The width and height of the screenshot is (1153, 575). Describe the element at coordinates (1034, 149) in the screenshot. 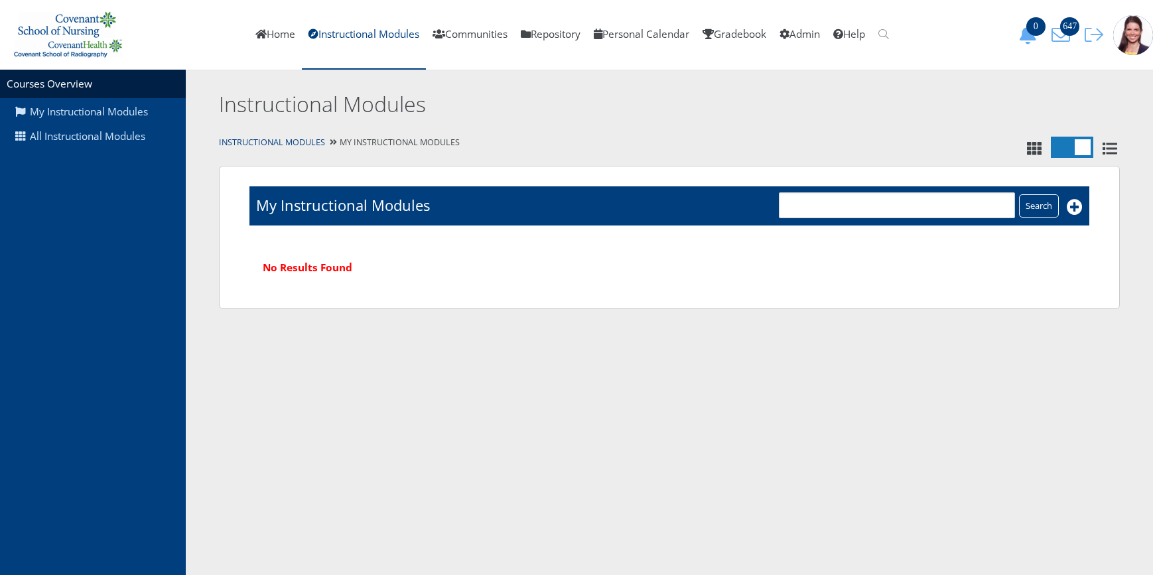

I see `i: Tile` at that location.